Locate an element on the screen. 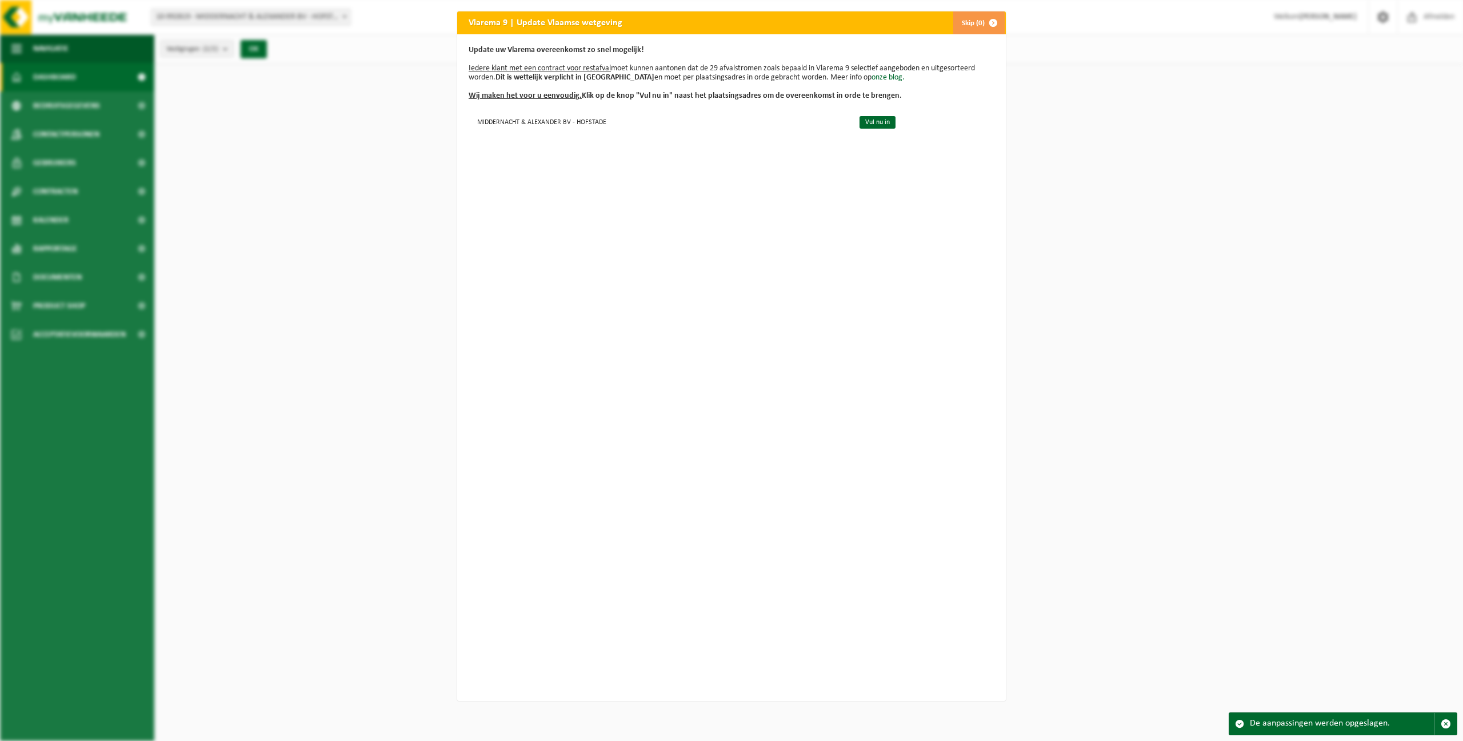 This screenshot has height=741, width=1463. h2: Vlarema 9 | Update Vlaamse wetgeving is located at coordinates (545, 22).